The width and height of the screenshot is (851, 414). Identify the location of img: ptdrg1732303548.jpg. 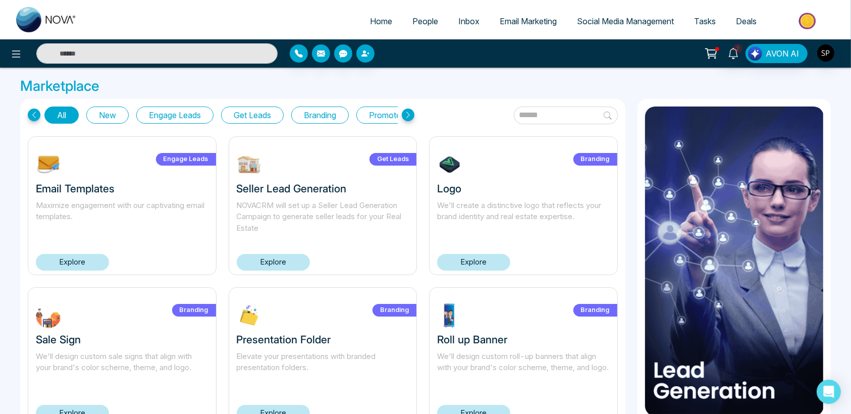
(450, 315).